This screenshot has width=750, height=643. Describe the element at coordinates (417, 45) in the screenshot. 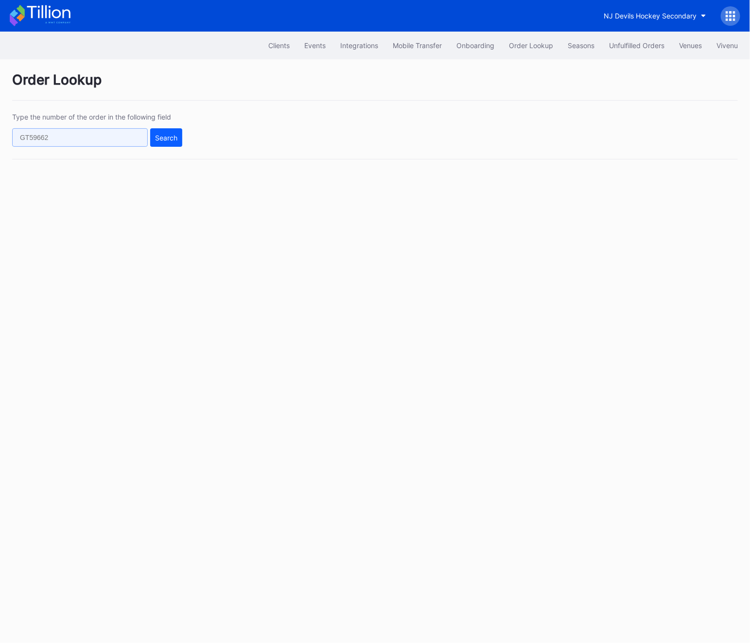

I see `div: Mobile Transfer` at that location.